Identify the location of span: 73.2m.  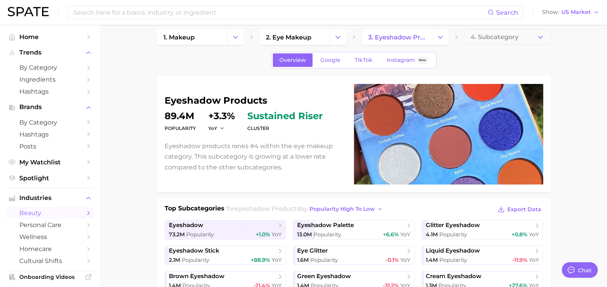
(177, 234).